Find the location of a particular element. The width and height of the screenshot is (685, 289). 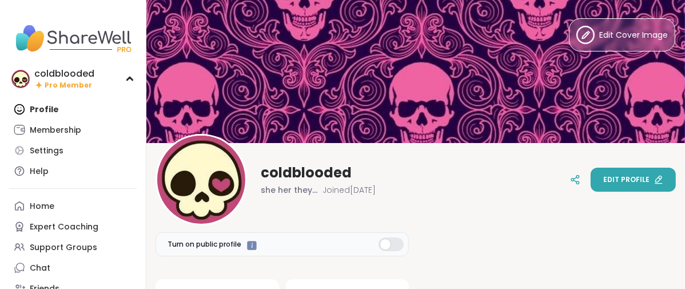

a: Support Groups is located at coordinates (73, 247).